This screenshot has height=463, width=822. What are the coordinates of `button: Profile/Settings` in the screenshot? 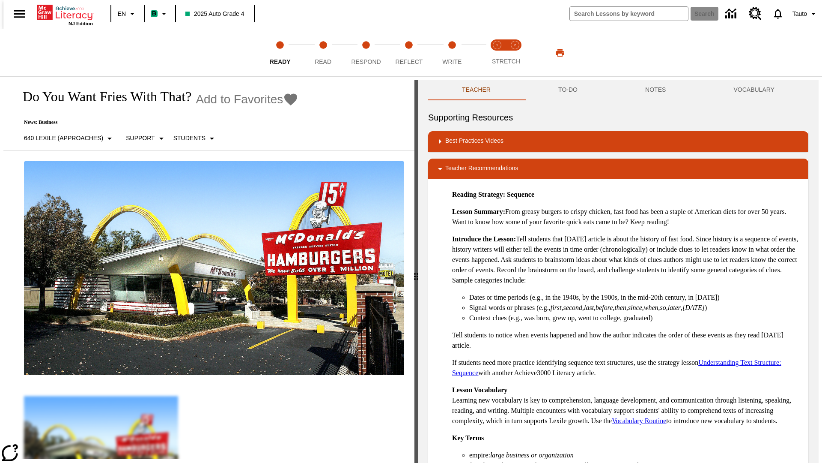 It's located at (806, 14).